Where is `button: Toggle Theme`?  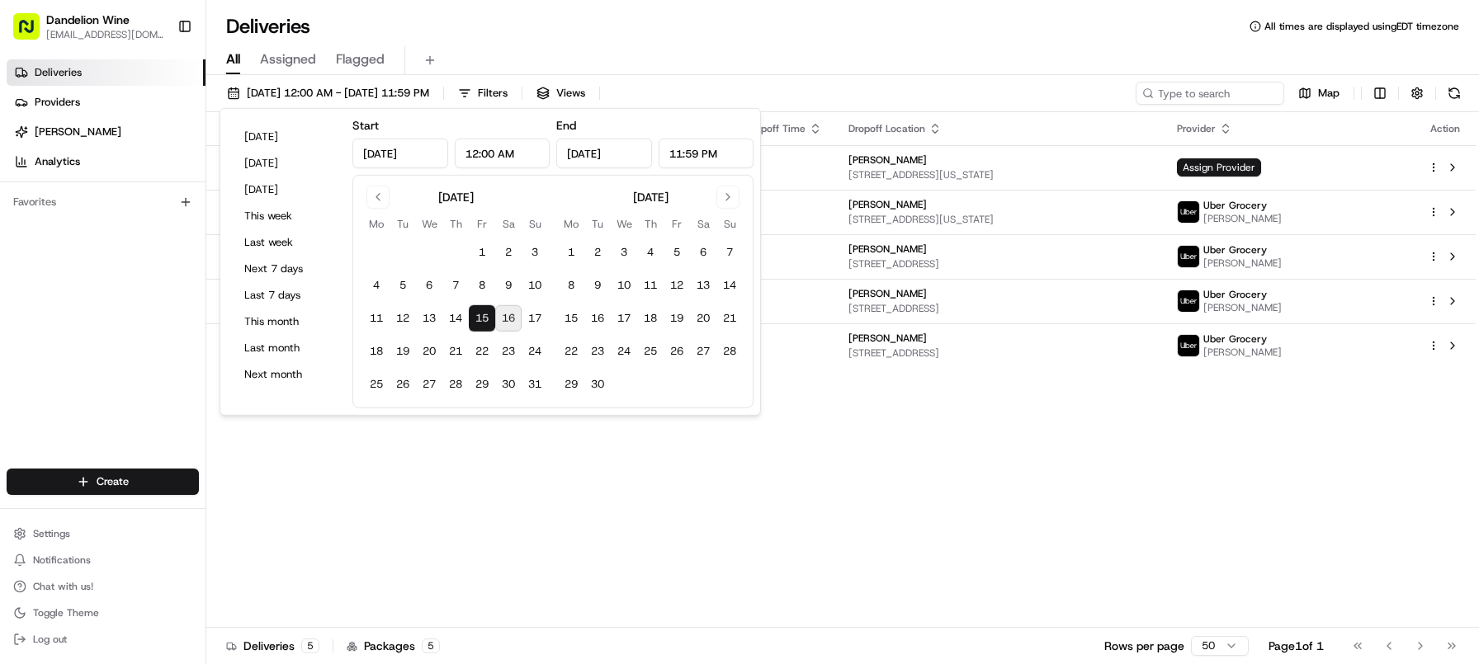
button: Toggle Theme is located at coordinates (102, 613).